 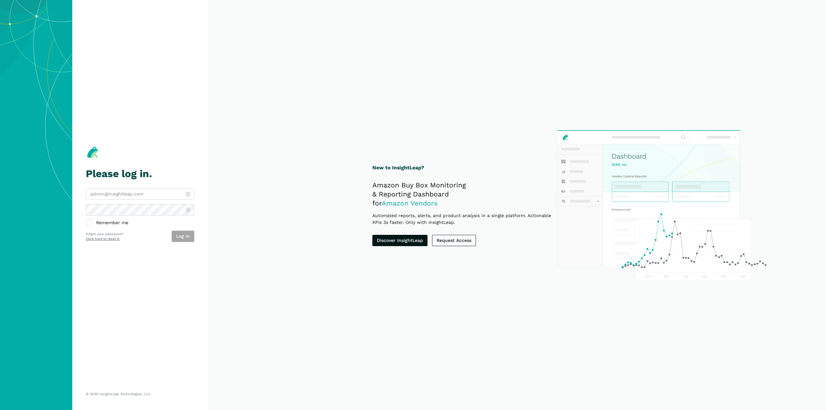 What do you see at coordinates (410, 203) in the screenshot?
I see `span: Amazon Vendors` at bounding box center [410, 203].